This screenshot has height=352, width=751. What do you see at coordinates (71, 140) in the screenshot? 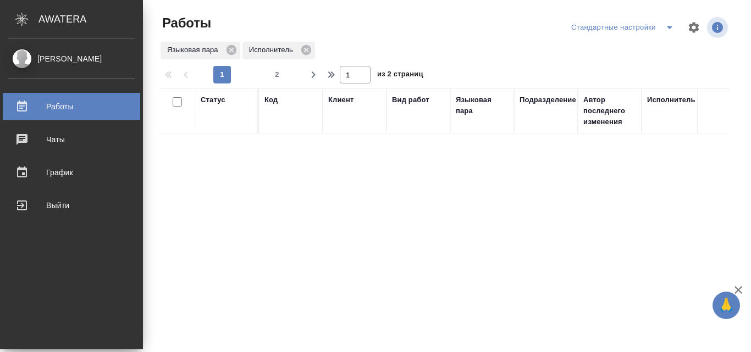
I see `a: Чаты` at bounding box center [71, 140].